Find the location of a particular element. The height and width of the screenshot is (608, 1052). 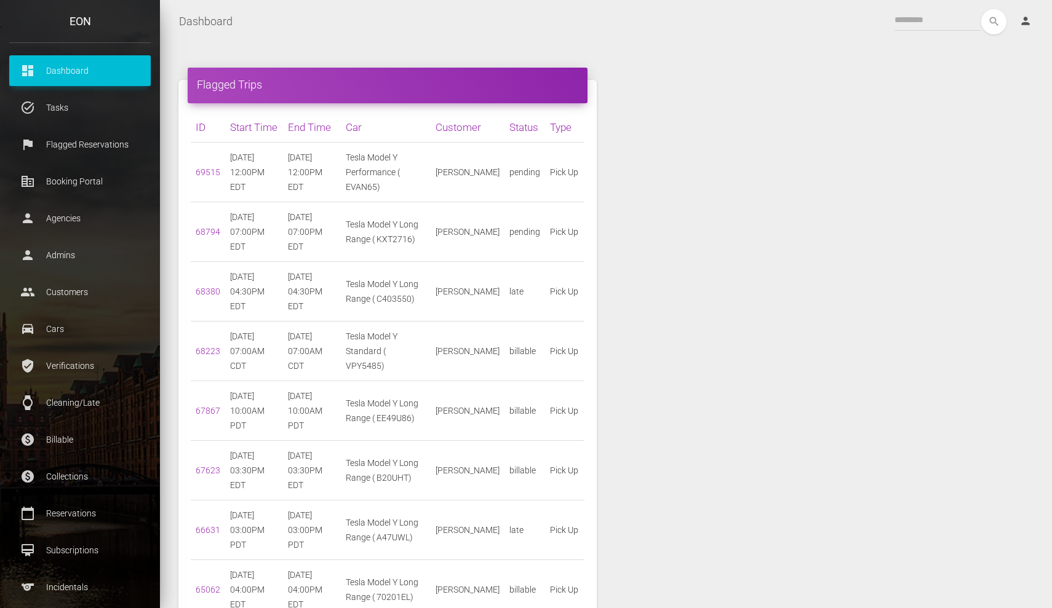

i: person is located at coordinates (1025, 21).